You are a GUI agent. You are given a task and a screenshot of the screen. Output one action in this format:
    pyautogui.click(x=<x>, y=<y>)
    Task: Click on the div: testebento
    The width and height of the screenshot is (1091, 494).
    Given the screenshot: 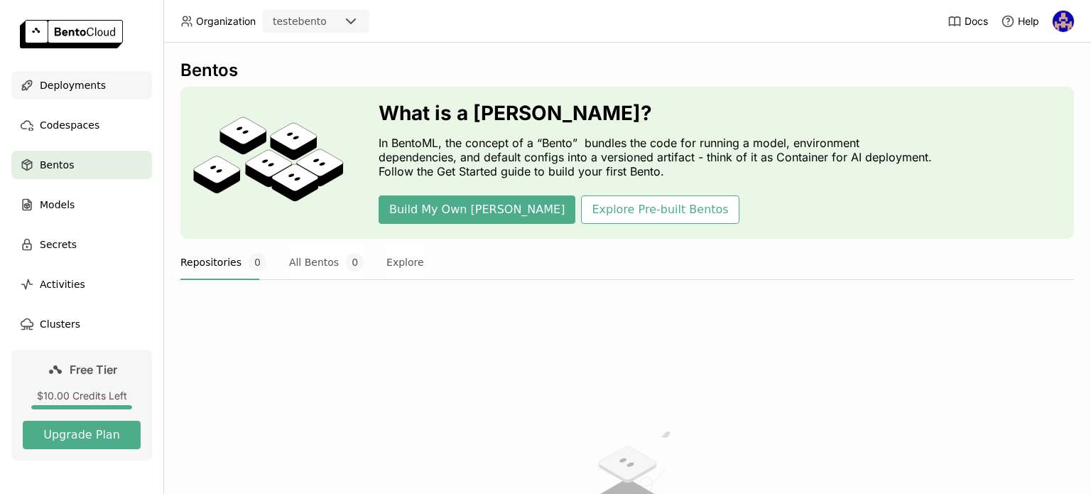 What is the action you would take?
    pyautogui.click(x=300, y=21)
    